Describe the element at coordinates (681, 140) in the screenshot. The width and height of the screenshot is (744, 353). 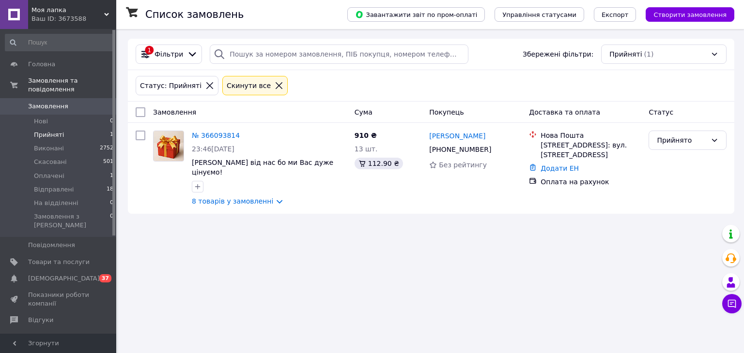
I see `div: Прийнято` at that location.